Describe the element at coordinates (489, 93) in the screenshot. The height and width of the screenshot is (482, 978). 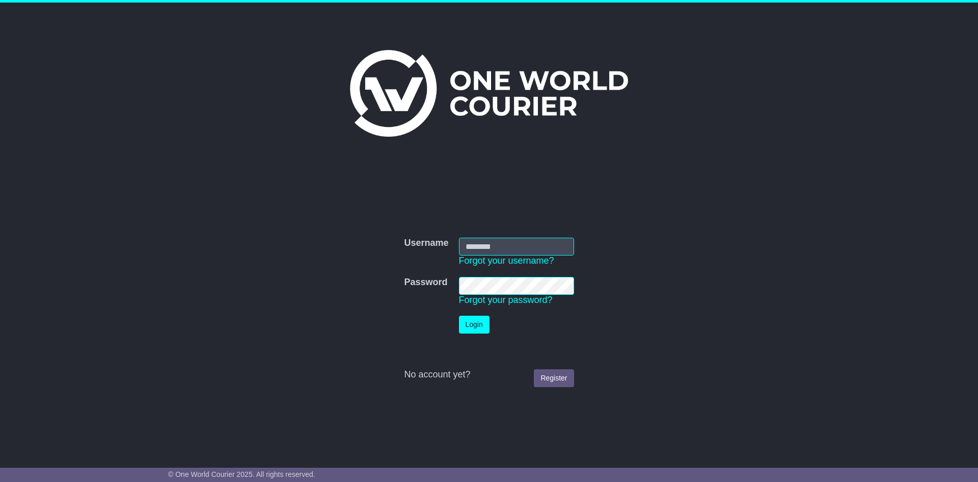
I see `img: One World` at that location.